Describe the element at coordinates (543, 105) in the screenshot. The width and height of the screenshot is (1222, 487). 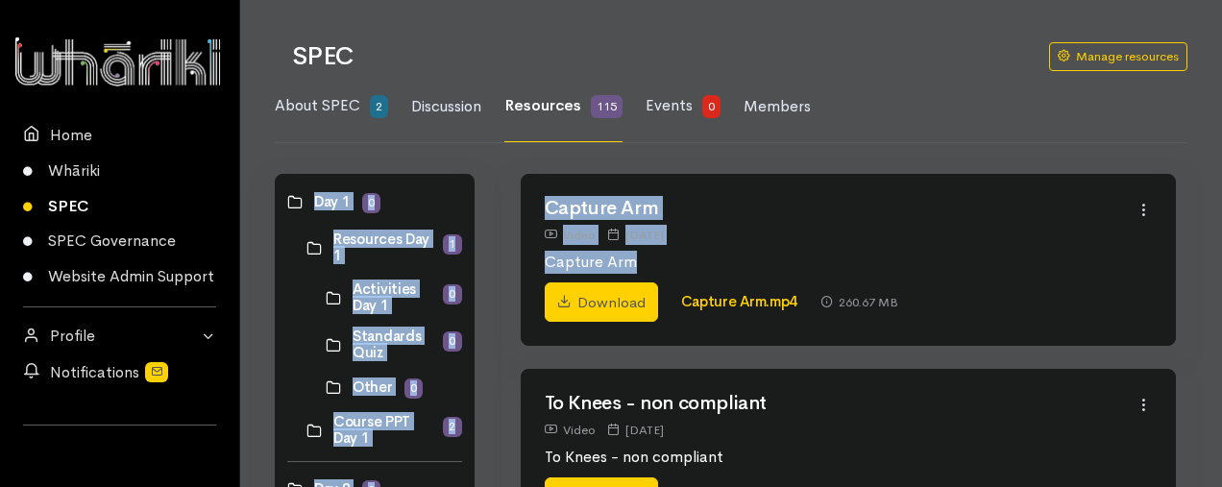
I see `span: Resources` at that location.